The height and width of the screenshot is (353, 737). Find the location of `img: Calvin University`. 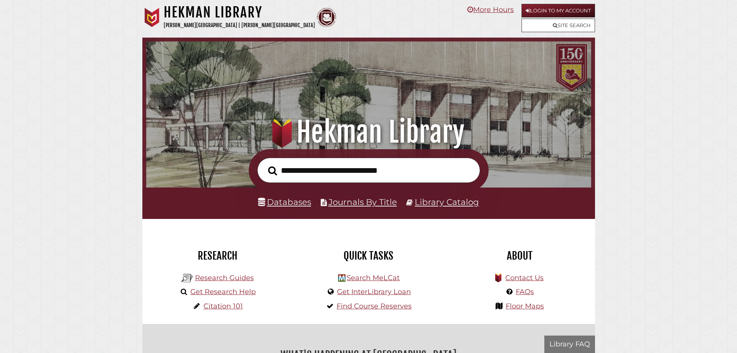

img: Calvin University is located at coordinates (152, 17).